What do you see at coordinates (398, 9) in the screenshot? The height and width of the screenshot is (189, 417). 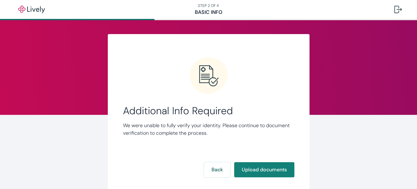 I see `button: Log out` at bounding box center [398, 9].